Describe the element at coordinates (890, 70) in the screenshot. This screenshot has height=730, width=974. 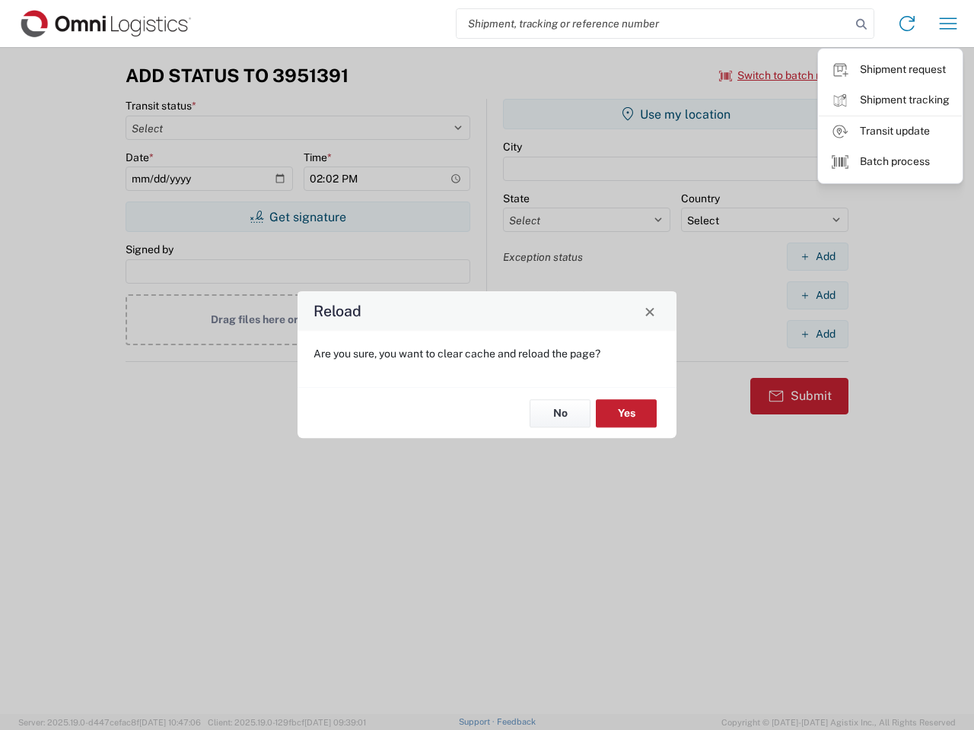
I see `a: Shipment request` at that location.